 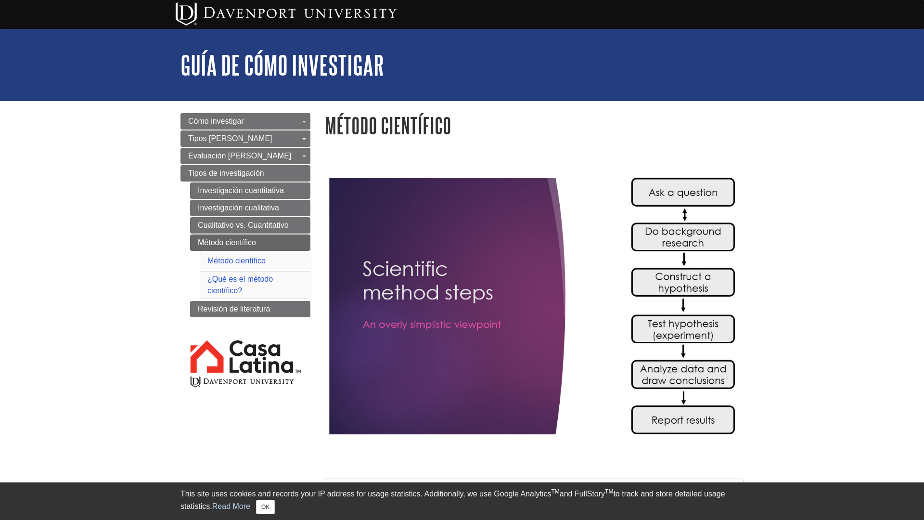 What do you see at coordinates (250, 191) in the screenshot?
I see `a: Investigación cuantitativa` at bounding box center [250, 191].